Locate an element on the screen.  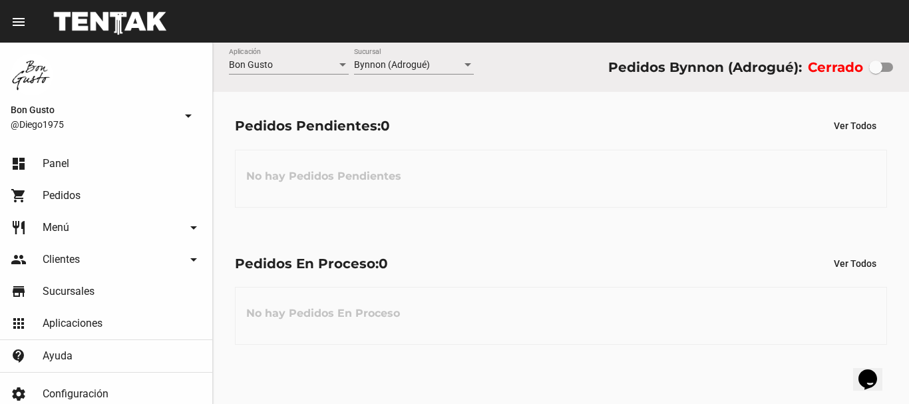
span: Sucursales is located at coordinates (69, 291).